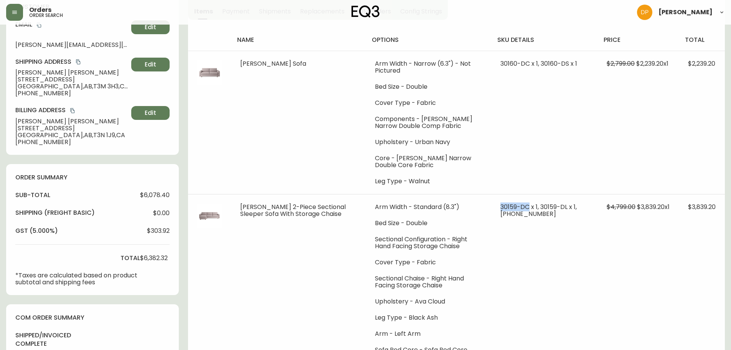 The image size is (731, 350). What do you see at coordinates (702, 207) in the screenshot?
I see `span: $3,839.20` at bounding box center [702, 207].